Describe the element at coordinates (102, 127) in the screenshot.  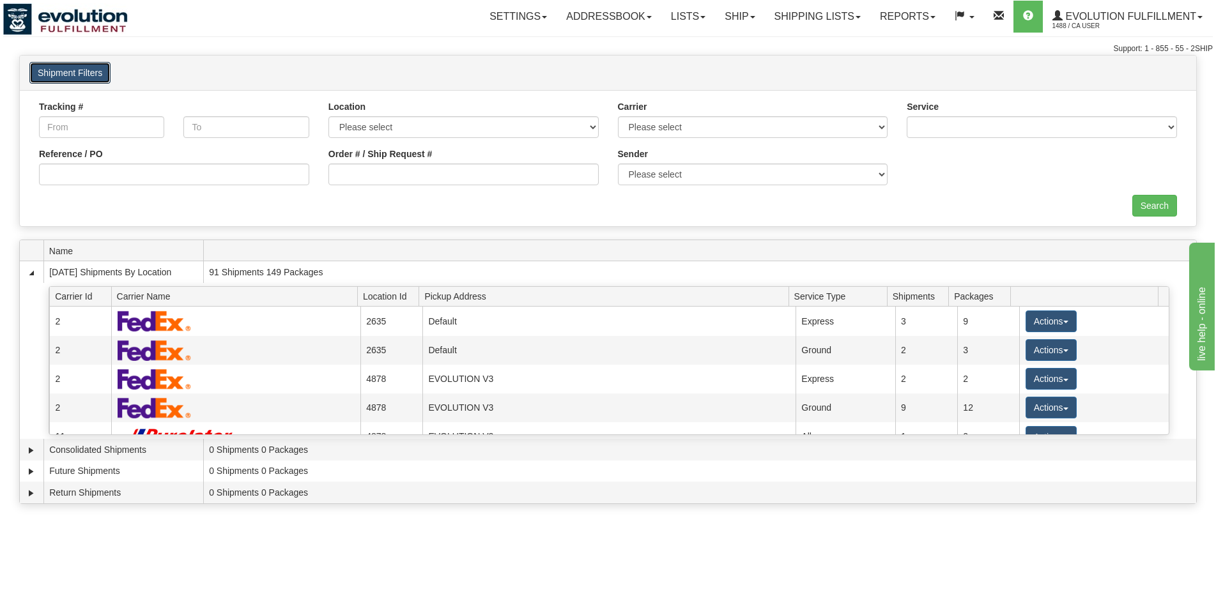
I see `input: From` at that location.